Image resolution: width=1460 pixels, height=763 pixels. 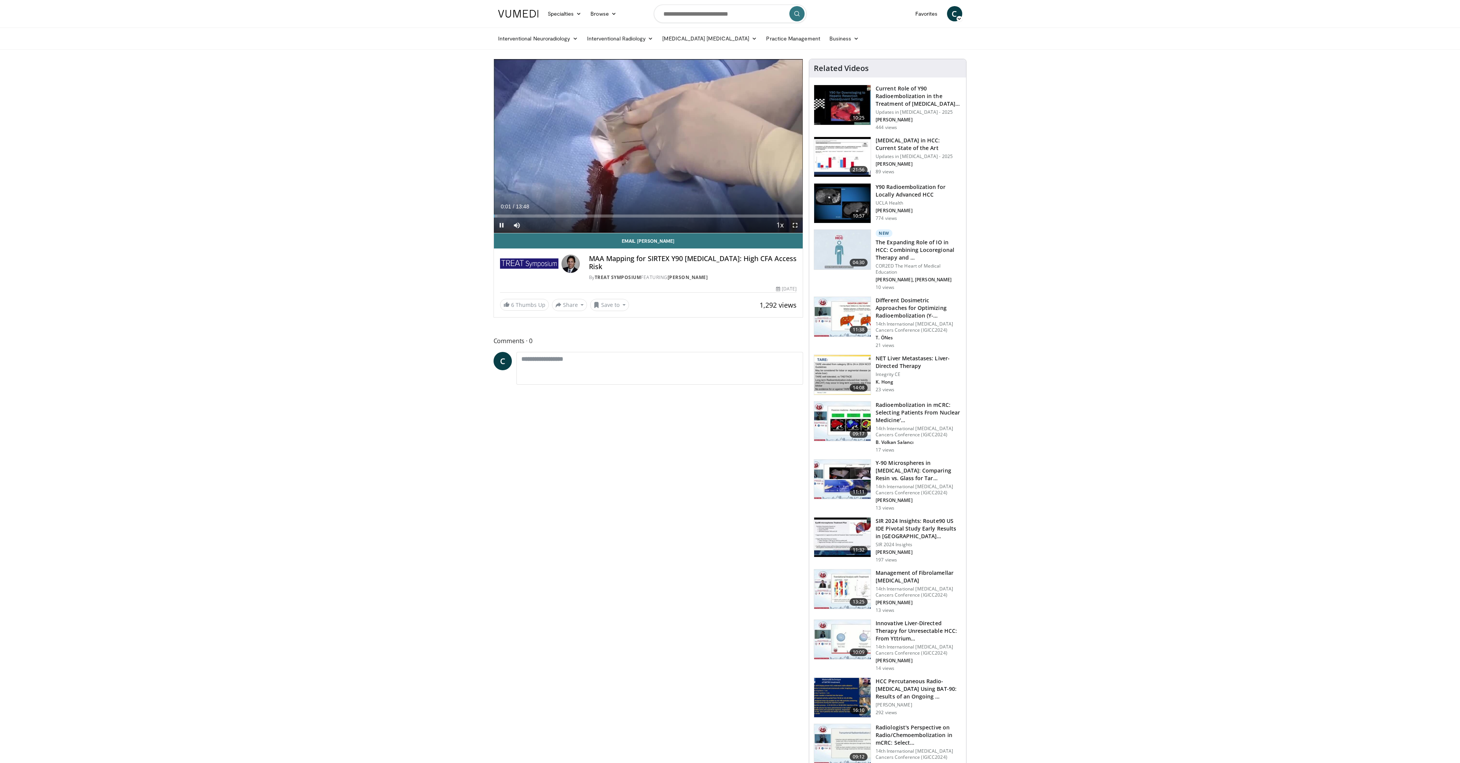 What do you see at coordinates (780, 225) in the screenshot?
I see `button: Playback Rate` at bounding box center [780, 225].